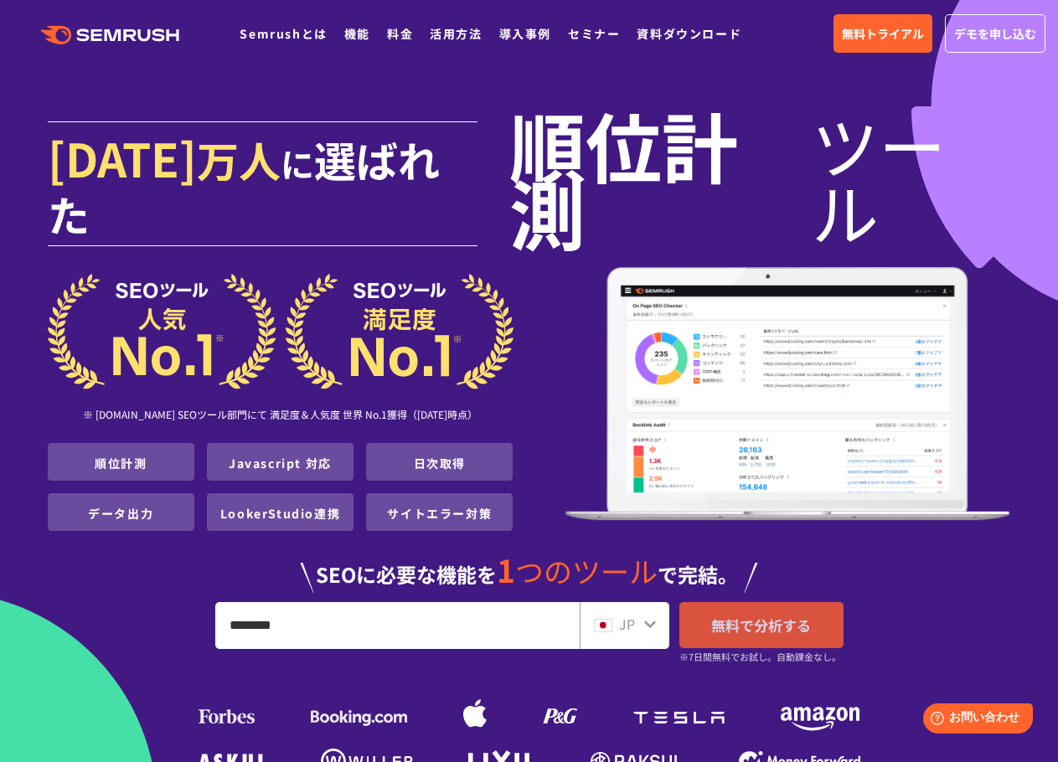 This screenshot has width=1058, height=762. Describe the element at coordinates (506, 570) in the screenshot. I see `span: 1` at that location.